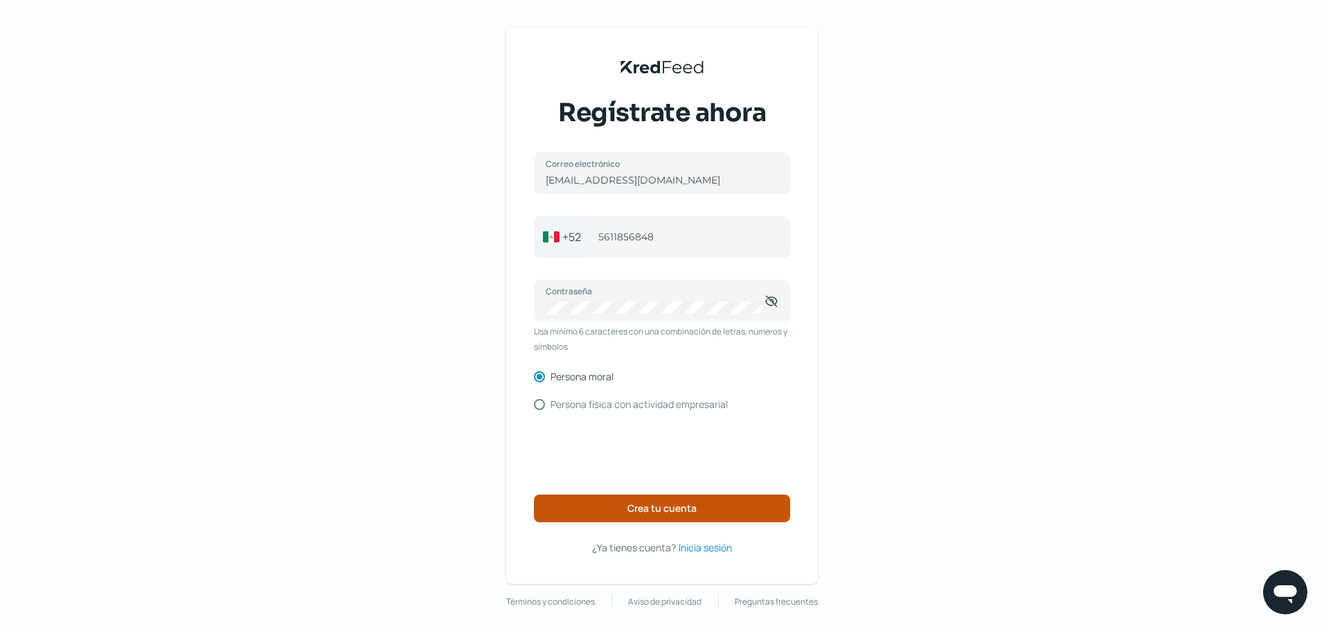 Image resolution: width=1324 pixels, height=631 pixels. I want to click on span: Regístrate ahora, so click(662, 113).